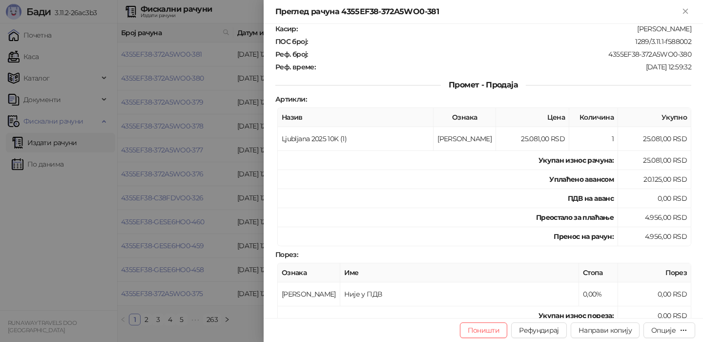 The width and height of the screenshot is (703, 342). I want to click on td: 20.125,00 RSD, so click(655, 179).